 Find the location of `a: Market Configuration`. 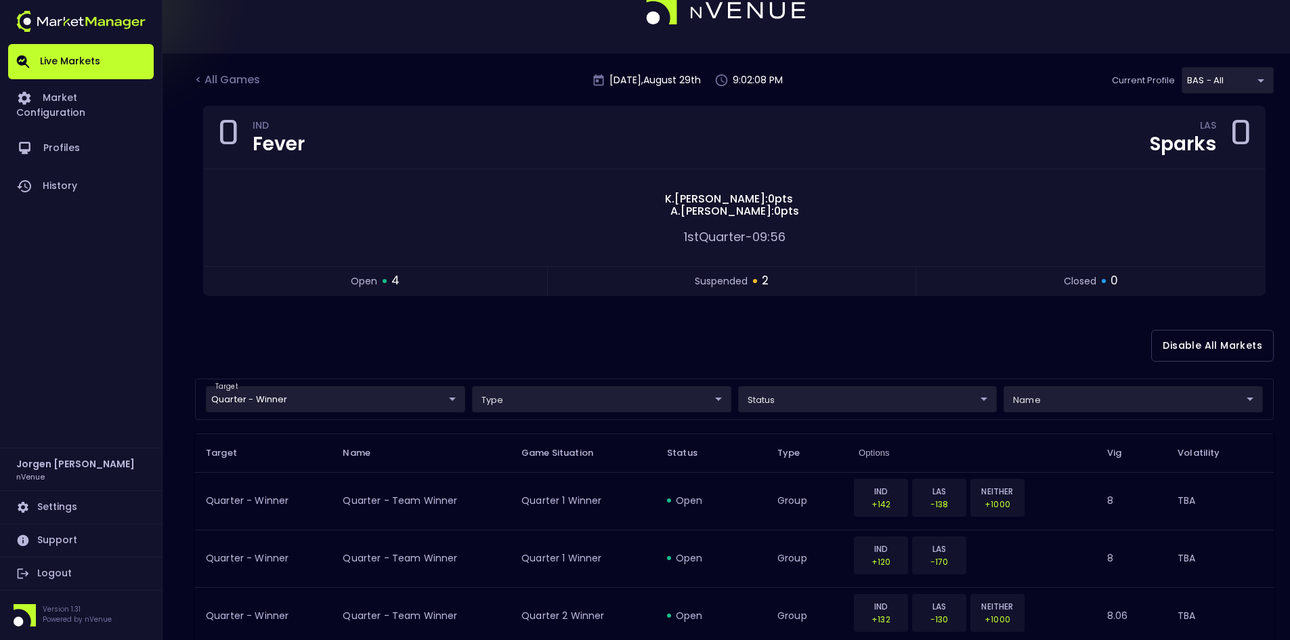

a: Market Configuration is located at coordinates (81, 104).